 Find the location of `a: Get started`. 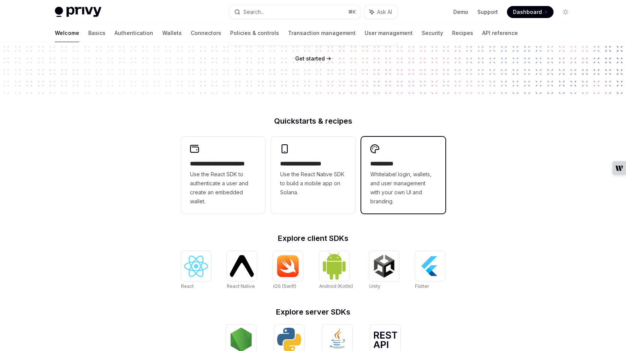

a: Get started is located at coordinates (310, 59).